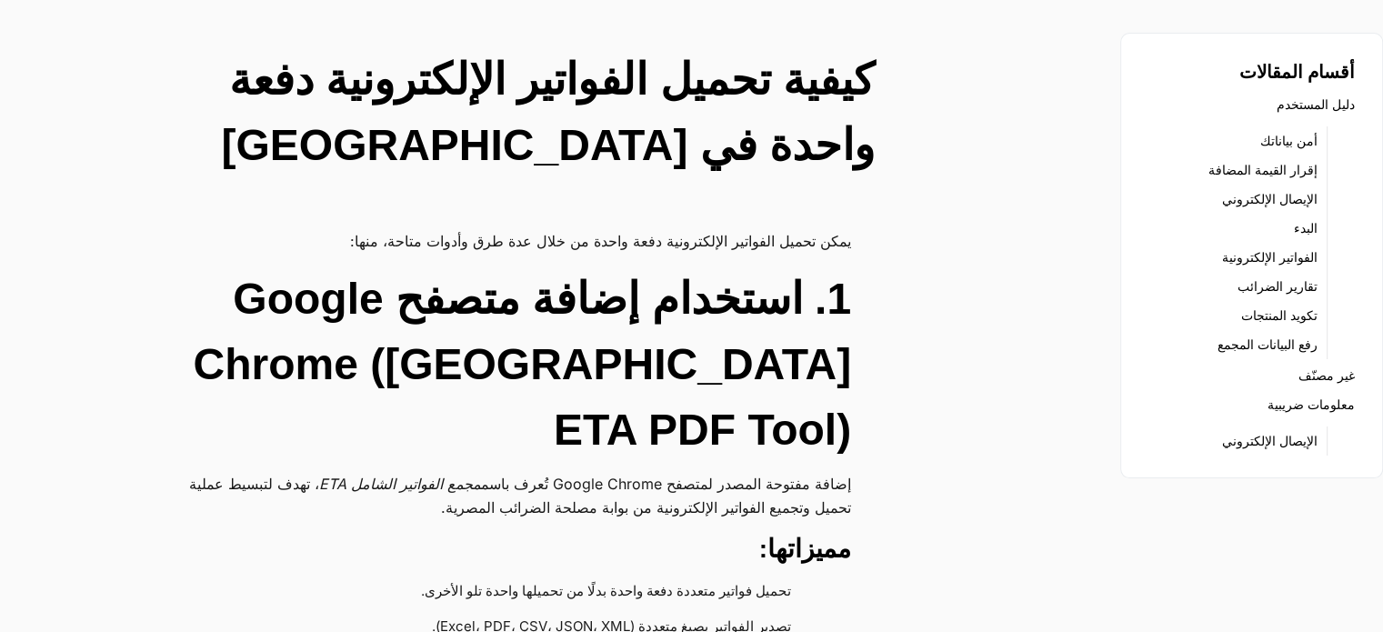 This screenshot has height=632, width=1383. I want to click on p: إضافة مفتوحة المصدر لمتصفح Google Chrome تُعرف باسم ، تهدف لتبسيط عملية تحميل وتجميع الفواتير الإ..., so click(500, 496).